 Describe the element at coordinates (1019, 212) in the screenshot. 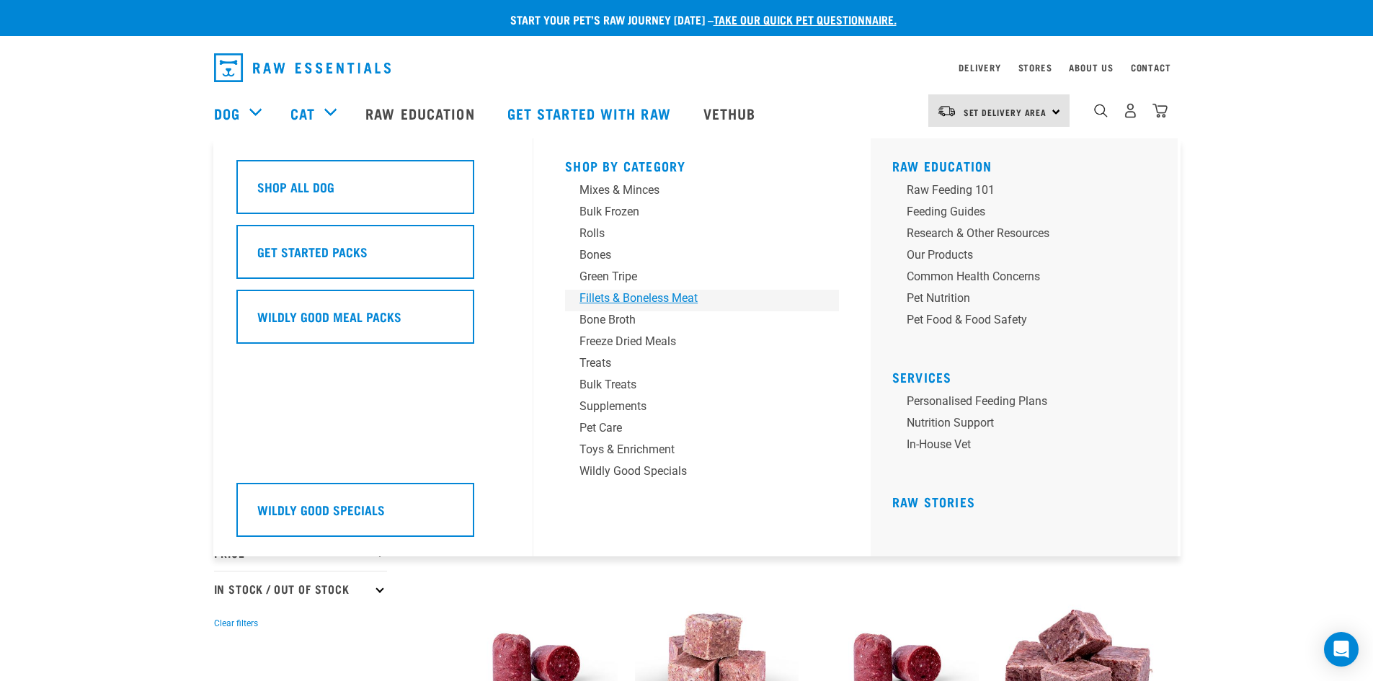

I see `div: Feeding Guides` at that location.